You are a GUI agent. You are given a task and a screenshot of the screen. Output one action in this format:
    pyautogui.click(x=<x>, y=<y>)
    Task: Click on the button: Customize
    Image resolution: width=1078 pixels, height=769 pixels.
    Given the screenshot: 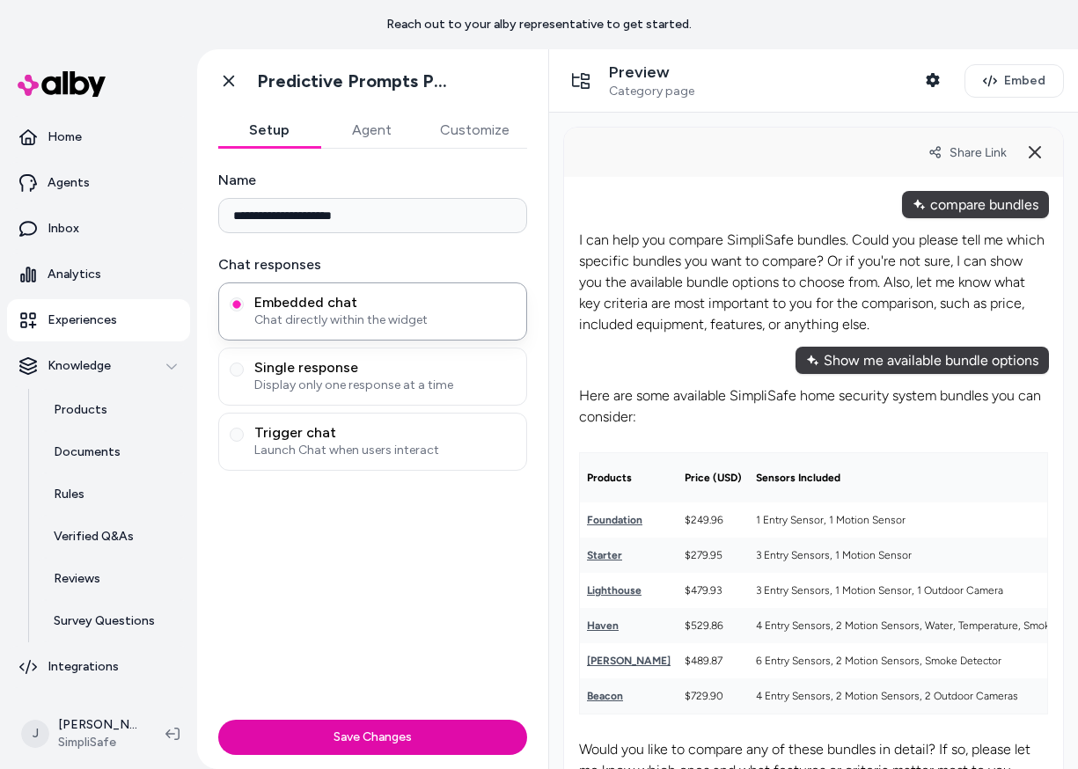 What is the action you would take?
    pyautogui.click(x=475, y=130)
    